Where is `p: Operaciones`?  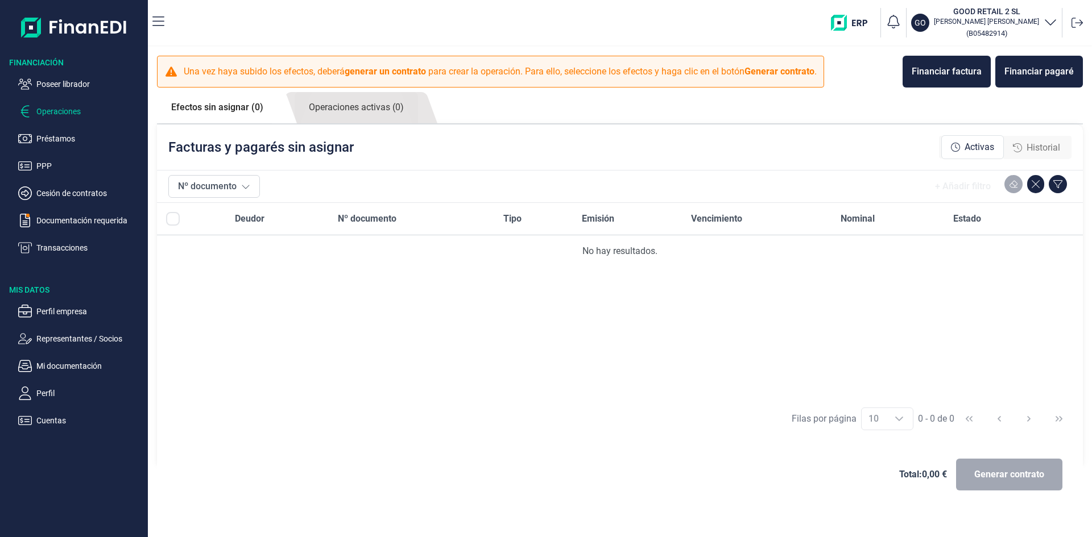
p: Operaciones is located at coordinates (90, 111).